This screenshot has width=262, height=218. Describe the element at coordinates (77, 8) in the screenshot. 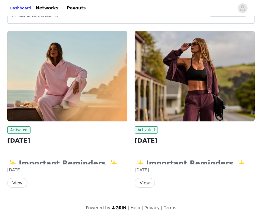

I see `a: Payouts` at that location.